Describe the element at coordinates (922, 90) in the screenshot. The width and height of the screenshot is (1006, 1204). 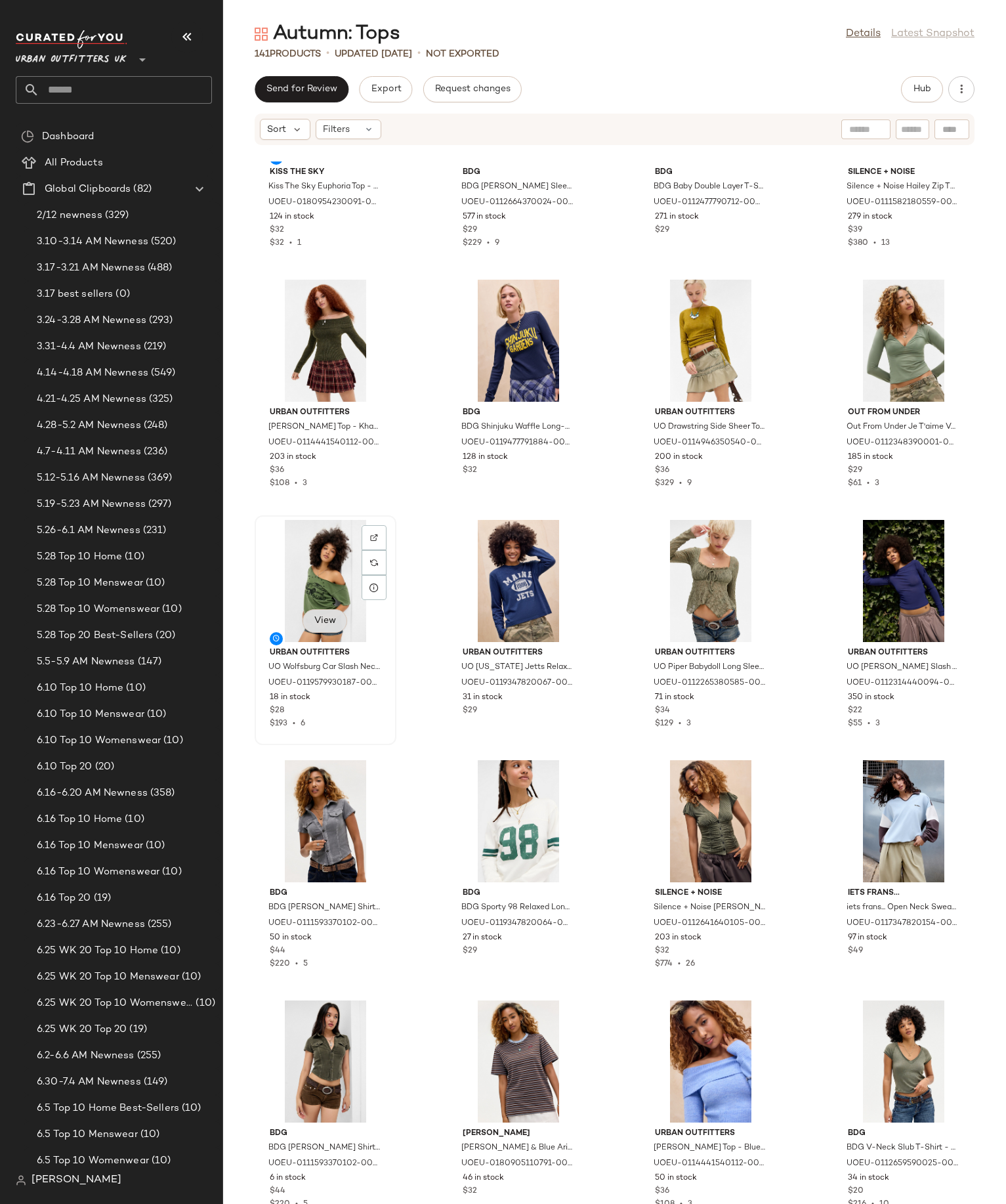
I see `span: Hub` at that location.